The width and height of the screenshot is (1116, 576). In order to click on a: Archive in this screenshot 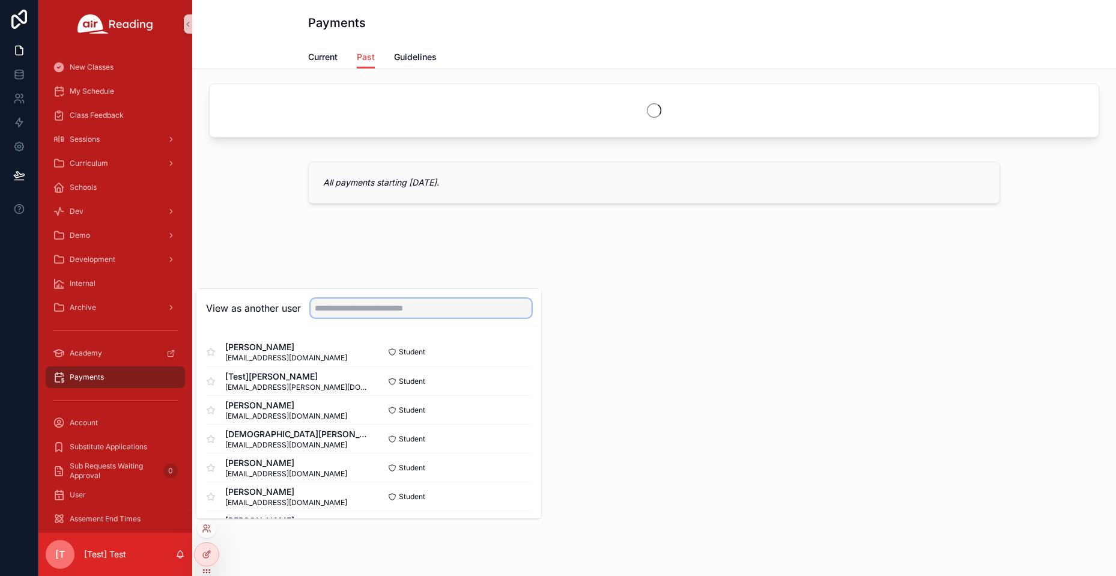, I will do `click(115, 308)`.